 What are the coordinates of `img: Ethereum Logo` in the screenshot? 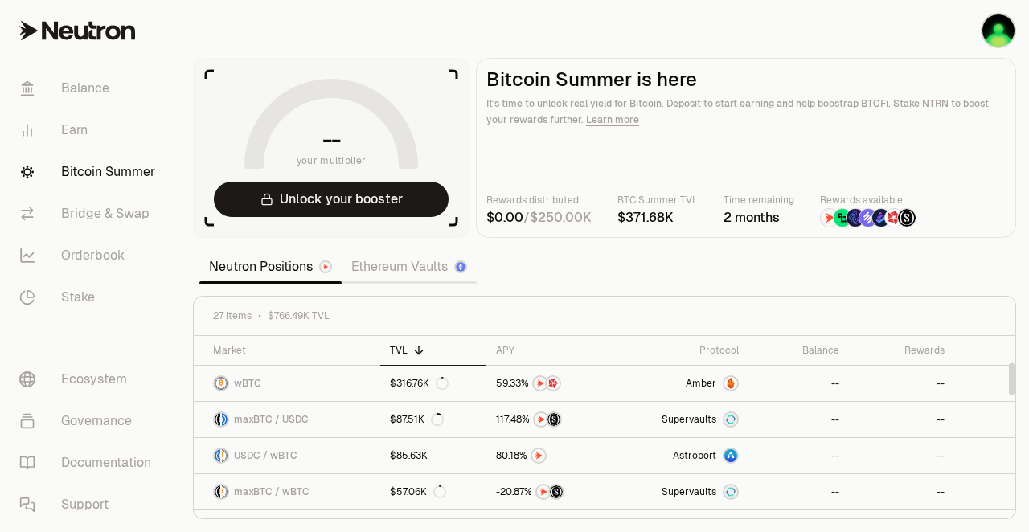 It's located at (461, 267).